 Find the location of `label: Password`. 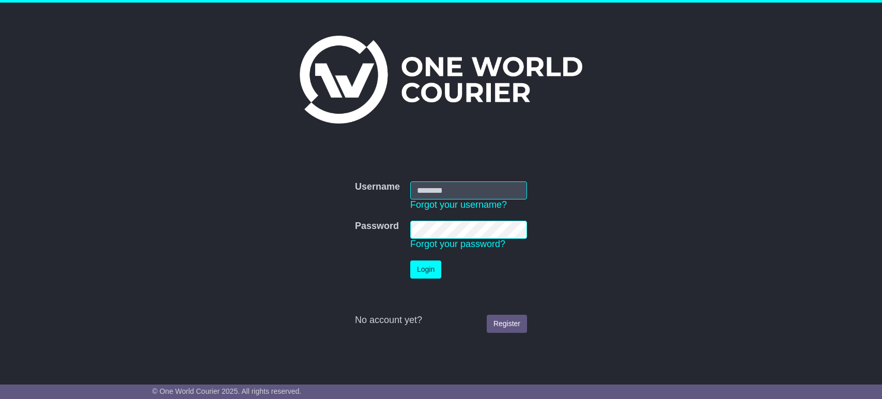

label: Password is located at coordinates (377, 226).